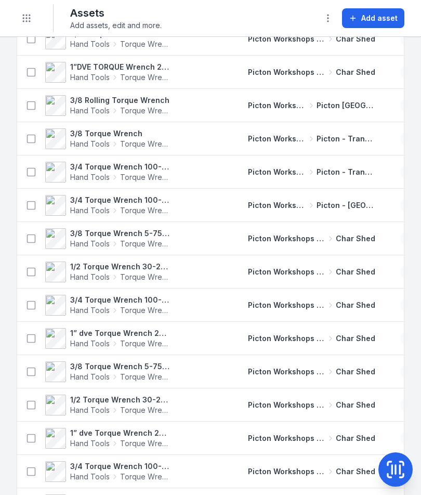 The image size is (421, 495). What do you see at coordinates (121, 400) in the screenshot?
I see `strong: 1/2 Torque Wrench 30-250 ft/lbs 4577` at bounding box center [121, 400].